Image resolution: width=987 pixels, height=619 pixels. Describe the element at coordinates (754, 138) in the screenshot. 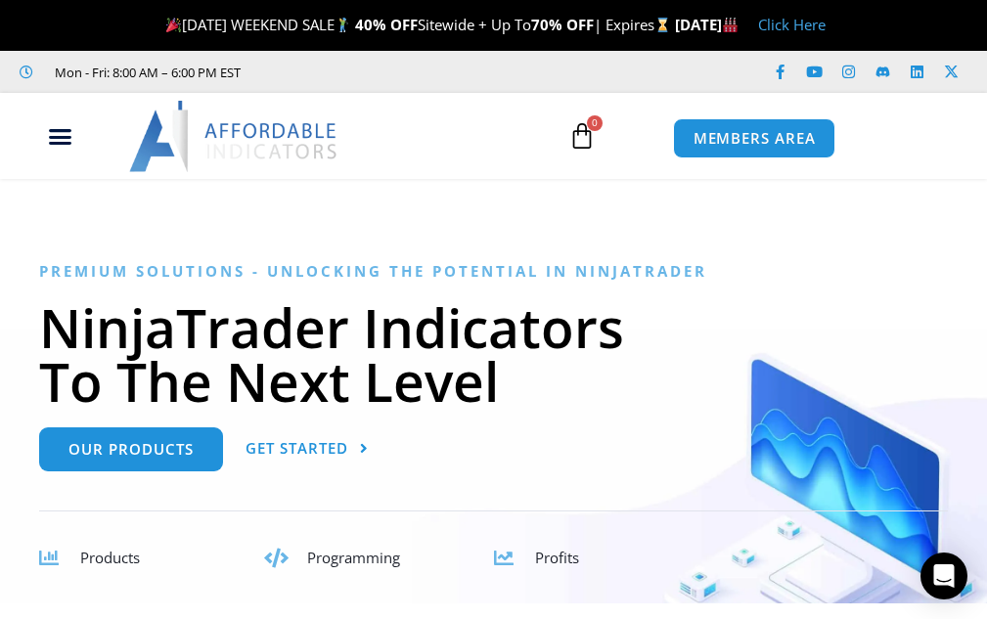

I see `a: MEMBERS AREA` at that location.